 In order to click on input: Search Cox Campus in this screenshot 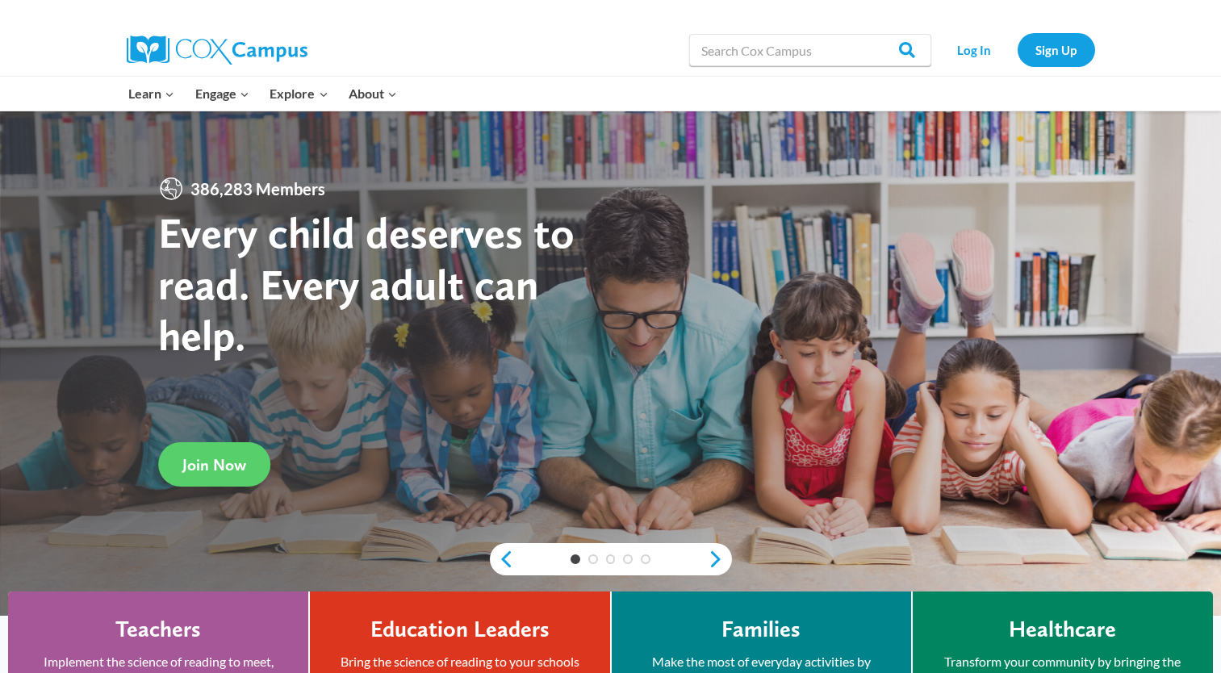, I will do `click(810, 50)`.